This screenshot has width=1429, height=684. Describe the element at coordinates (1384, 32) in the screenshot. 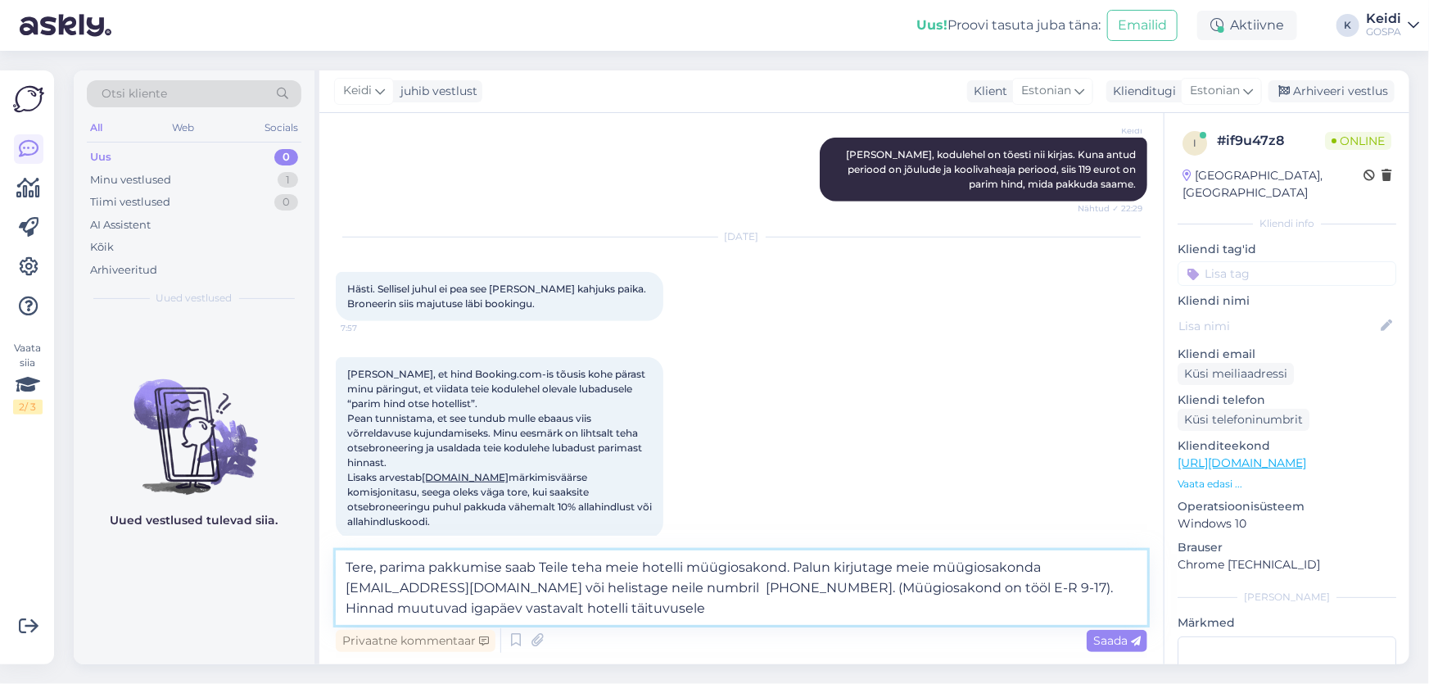

I see `div: GOSPA` at that location.